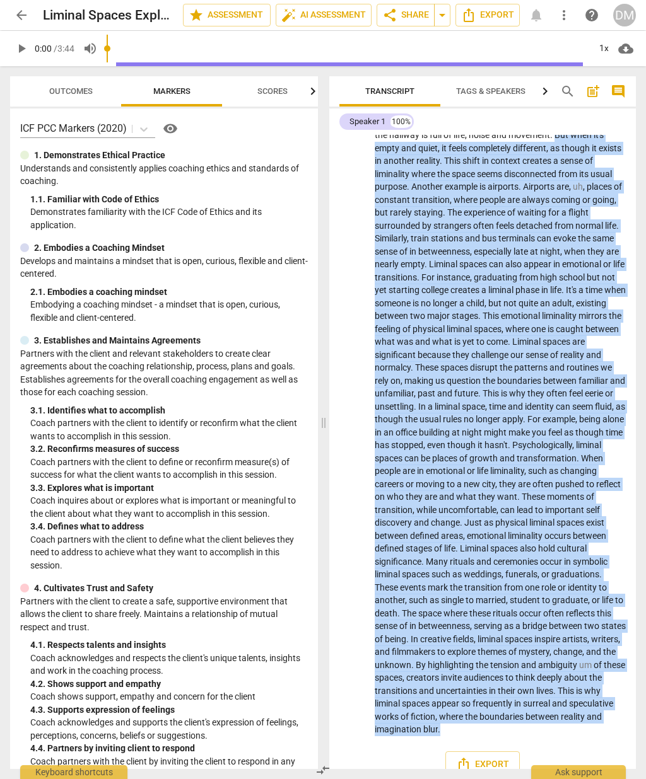 The image size is (646, 779). Describe the element at coordinates (482, 765) in the screenshot. I see `span: Export` at that location.